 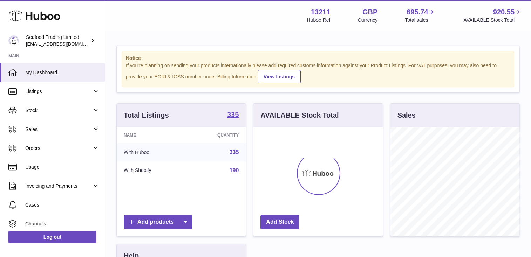 What do you see at coordinates (318, 20) in the screenshot?
I see `div: Huboo Ref` at bounding box center [318, 20].